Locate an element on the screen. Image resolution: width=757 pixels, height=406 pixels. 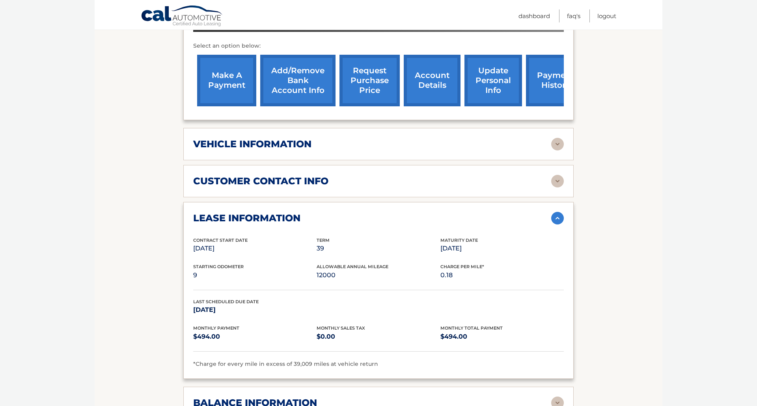
a: update personal info is located at coordinates (493, 80).